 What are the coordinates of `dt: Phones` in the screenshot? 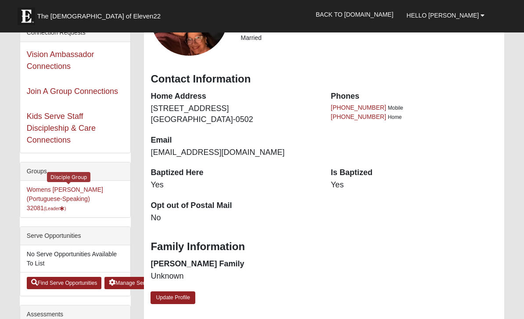 It's located at (414, 97).